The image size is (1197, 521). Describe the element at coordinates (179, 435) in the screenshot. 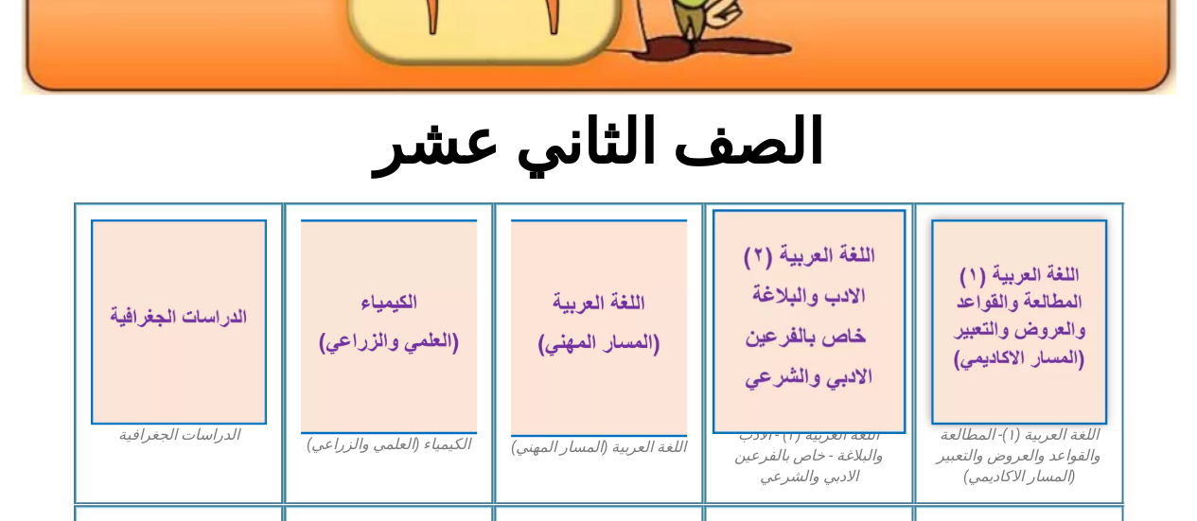

I see `figcaption: الدراسات الجغرافية` at that location.